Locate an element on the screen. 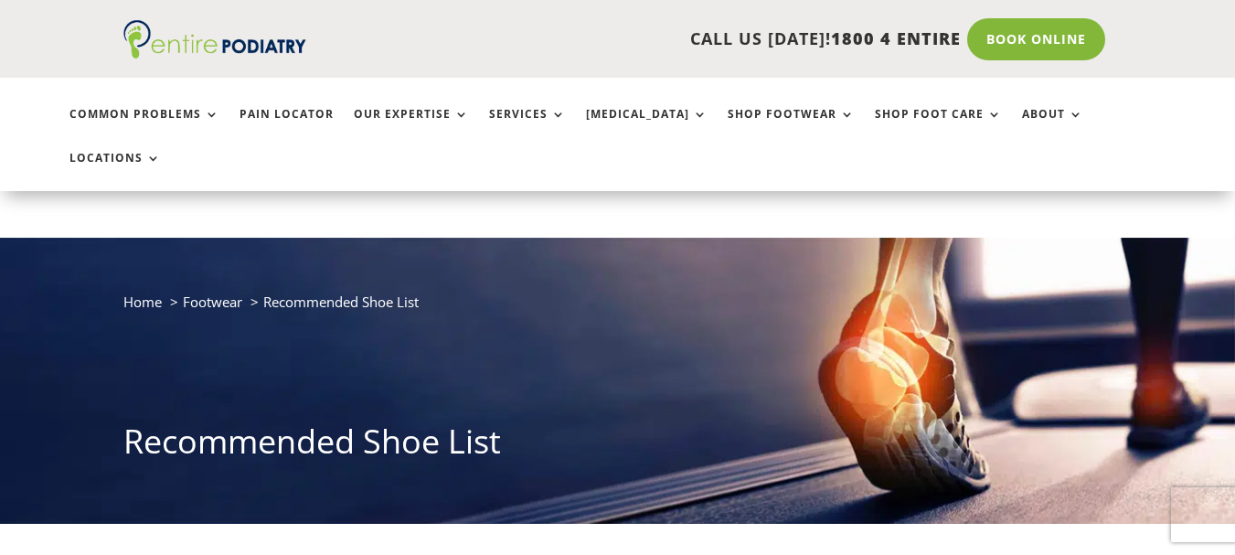 This screenshot has width=1235, height=555. span: Footwear is located at coordinates (212, 302).